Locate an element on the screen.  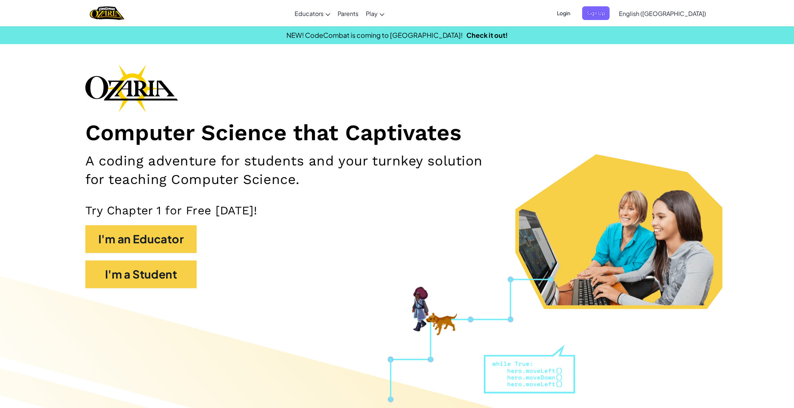
span: Sign Up is located at coordinates (596, 13).